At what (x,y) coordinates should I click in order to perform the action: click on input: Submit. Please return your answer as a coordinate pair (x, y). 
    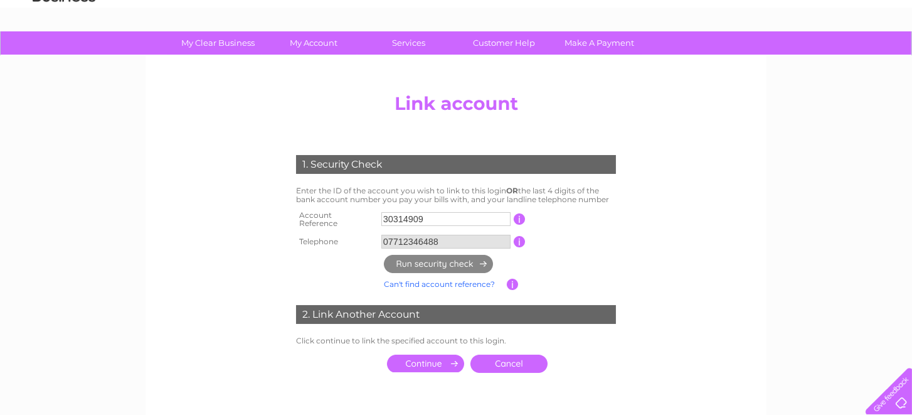
    Looking at the image, I should click on (425, 363).